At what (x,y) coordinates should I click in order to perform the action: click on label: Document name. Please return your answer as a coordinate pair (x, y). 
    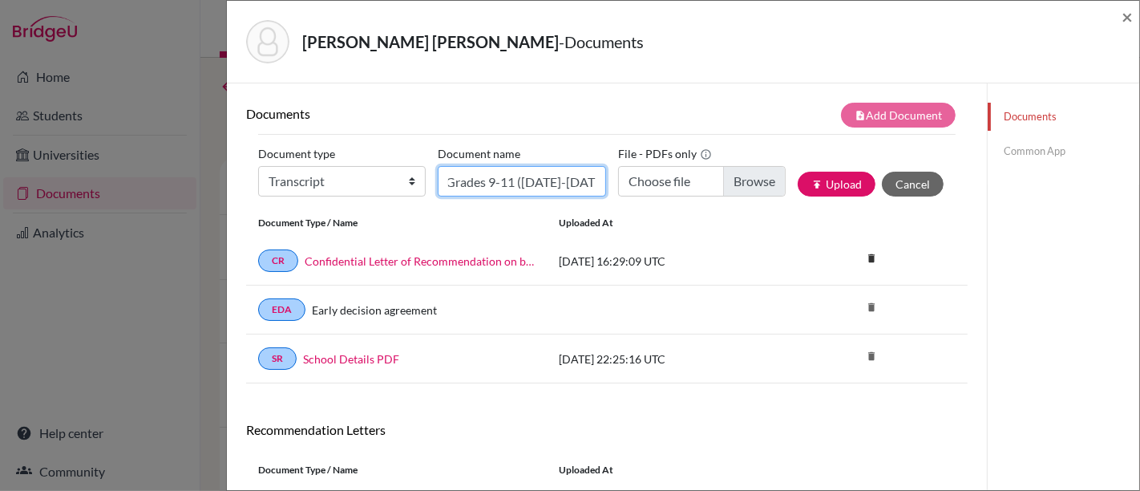
    Looking at the image, I should click on (479, 153).